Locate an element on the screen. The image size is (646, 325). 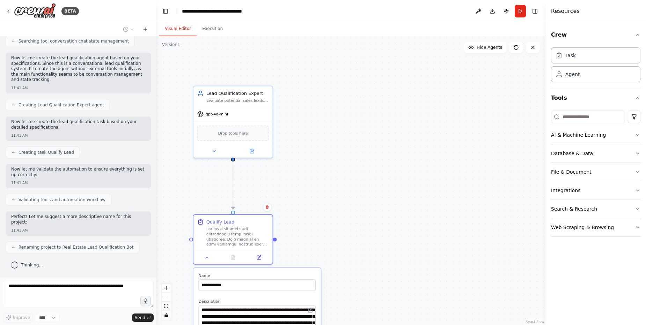
button: Delete node is located at coordinates (267, 207).